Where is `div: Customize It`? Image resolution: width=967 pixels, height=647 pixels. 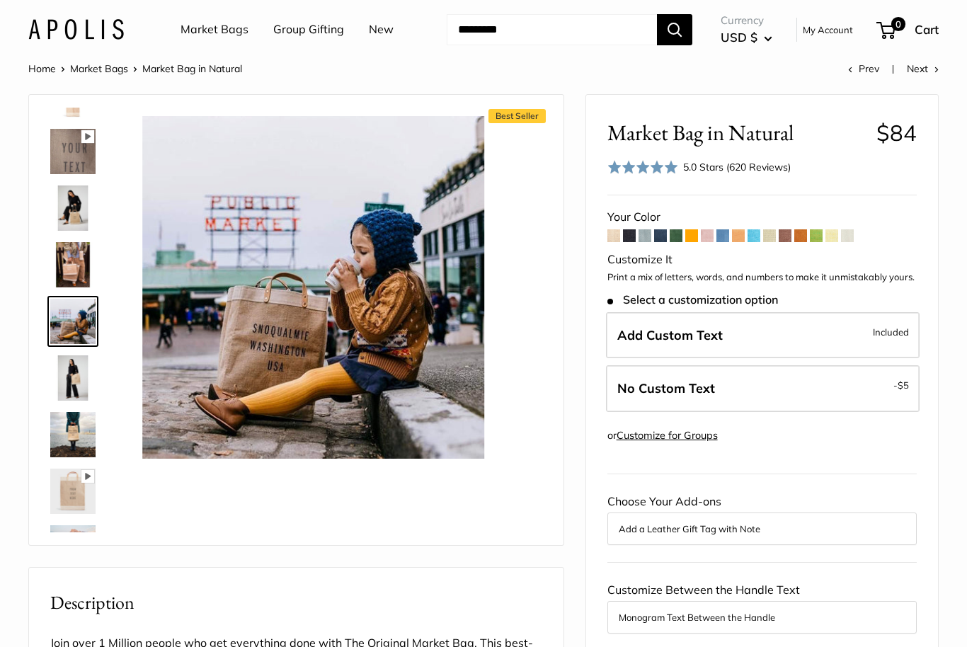
div: Customize It is located at coordinates (762, 260).